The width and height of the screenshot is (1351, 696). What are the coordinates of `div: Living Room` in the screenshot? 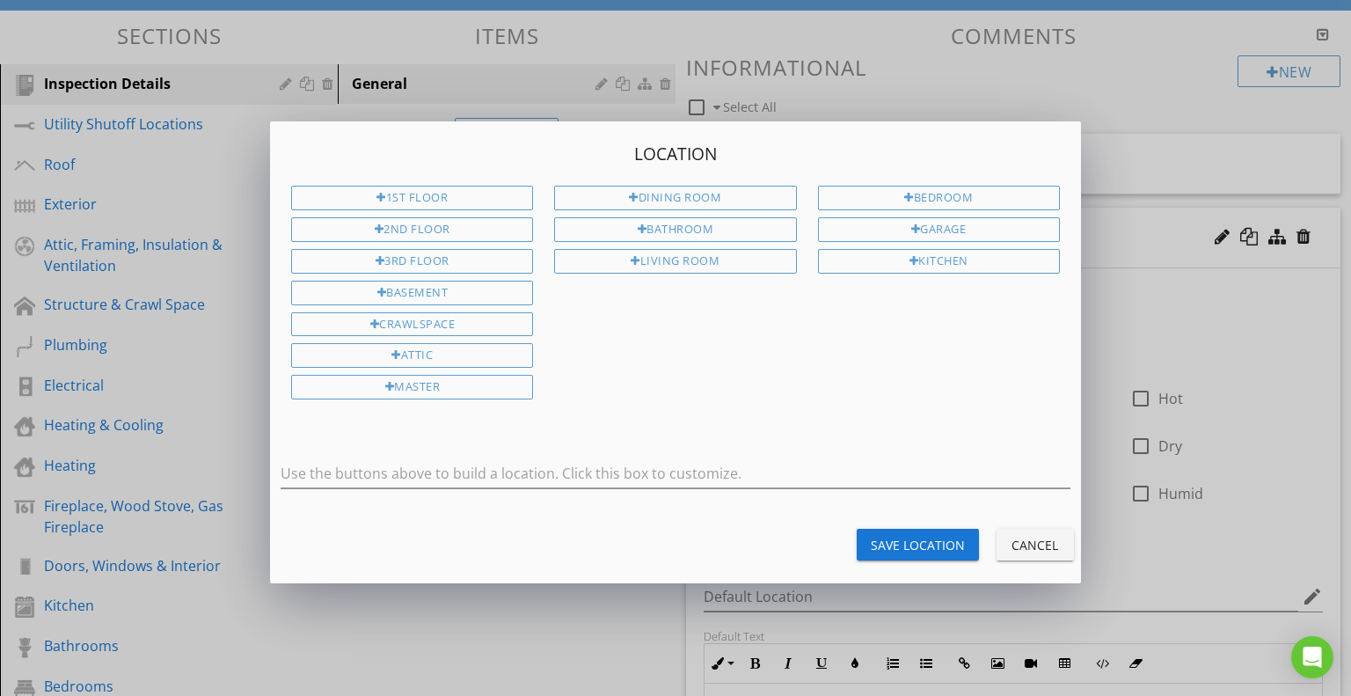 It's located at (675, 261).